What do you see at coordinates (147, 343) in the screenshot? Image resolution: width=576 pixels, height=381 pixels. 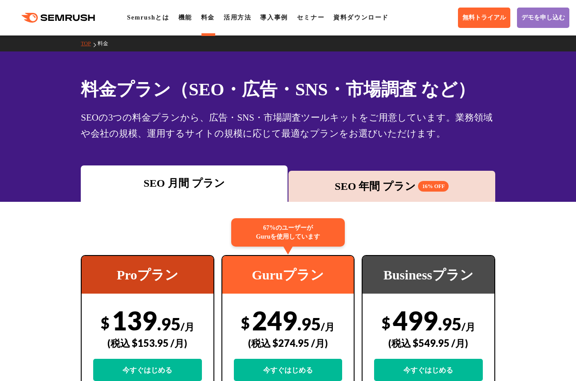 I see `div: (税込 $153.95 /月)` at bounding box center [147, 343].